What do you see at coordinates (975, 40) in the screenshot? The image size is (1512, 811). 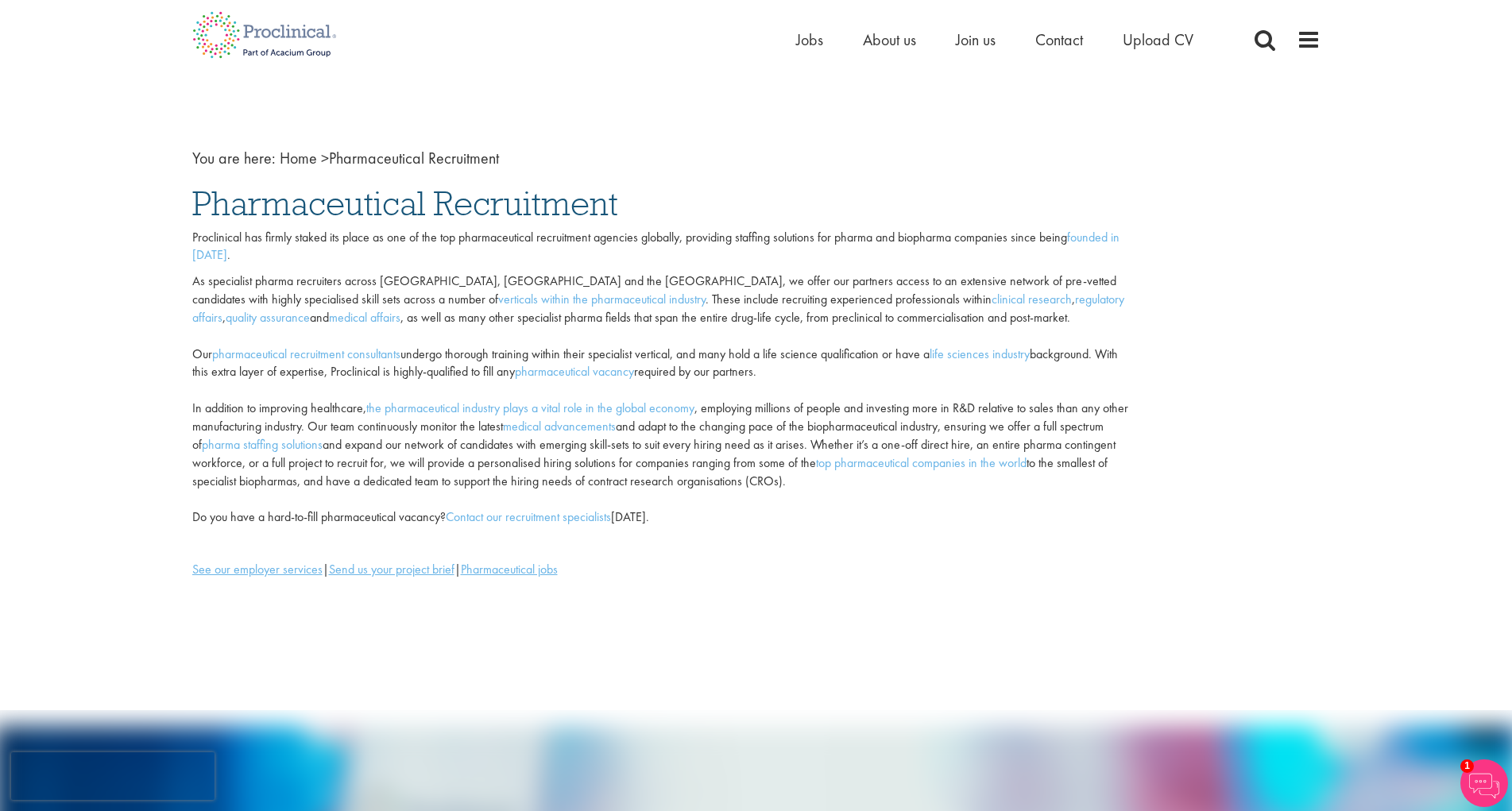 I see `a: Join us` at bounding box center [975, 40].